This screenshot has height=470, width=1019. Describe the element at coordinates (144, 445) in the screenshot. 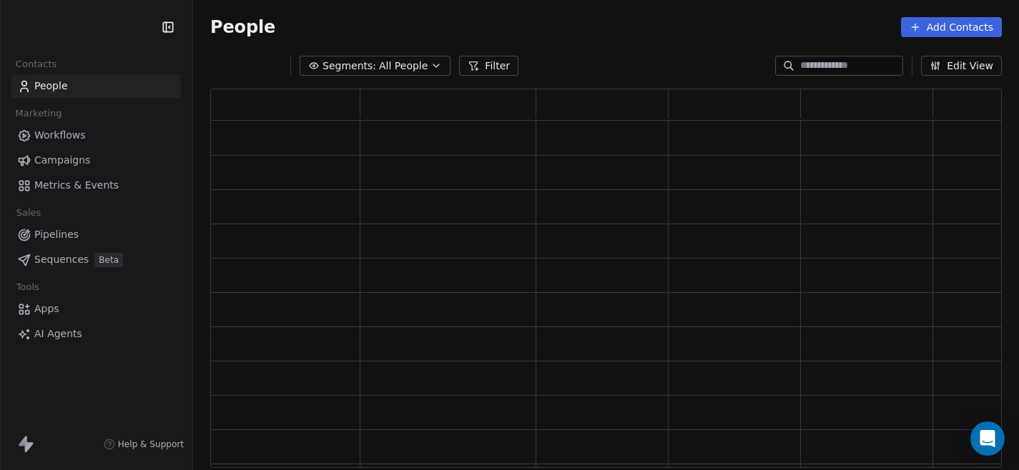

I see `a: Help & Support` at that location.